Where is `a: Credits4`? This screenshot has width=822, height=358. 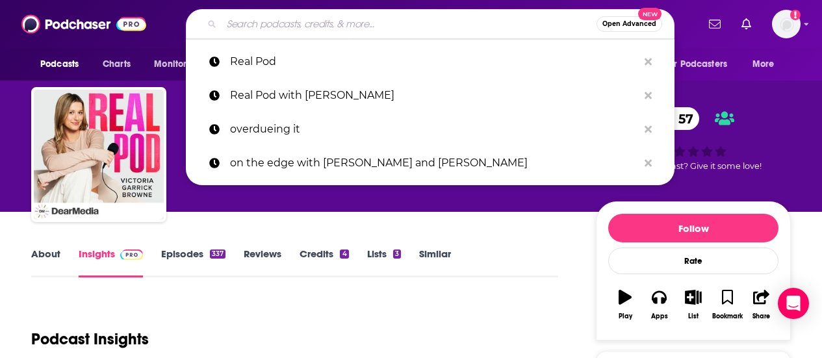
a: Credits4 is located at coordinates (323, 262).